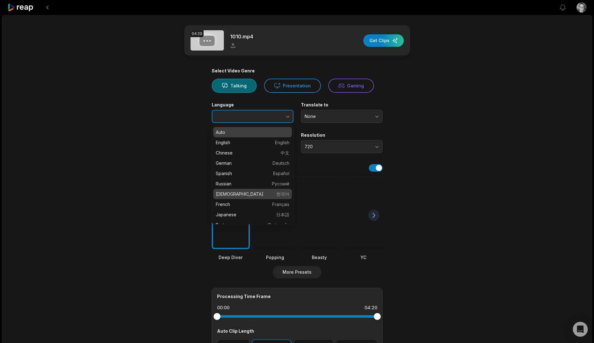 The image size is (594, 343). What do you see at coordinates (281, 204) in the screenshot?
I see `span: Français` at bounding box center [281, 204].